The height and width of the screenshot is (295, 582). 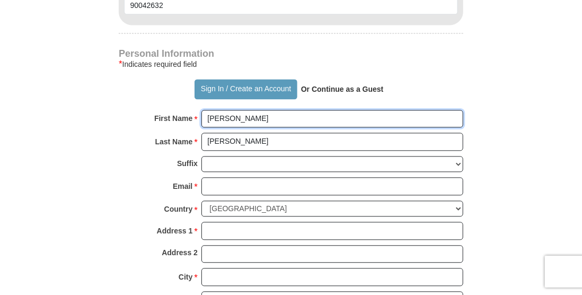 What do you see at coordinates (291, 54) in the screenshot?
I see `h4: Personal Information` at bounding box center [291, 54].